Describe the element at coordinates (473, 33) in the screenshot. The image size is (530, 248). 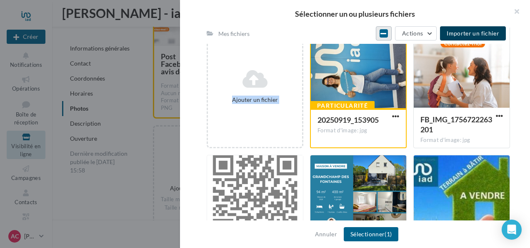
I see `button: Importer un fichier` at that location.